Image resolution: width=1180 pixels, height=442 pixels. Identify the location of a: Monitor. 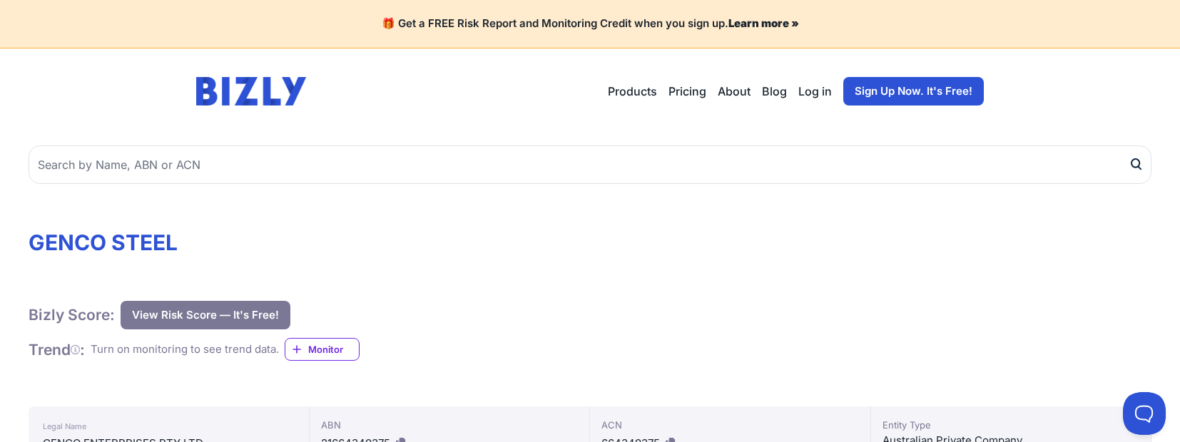
(322, 350).